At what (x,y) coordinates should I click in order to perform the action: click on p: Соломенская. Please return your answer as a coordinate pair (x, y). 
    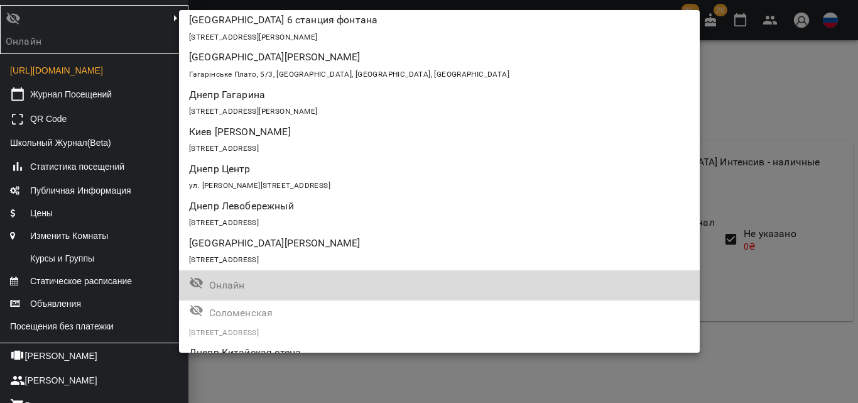
    Looking at the image, I should click on (417, 313).